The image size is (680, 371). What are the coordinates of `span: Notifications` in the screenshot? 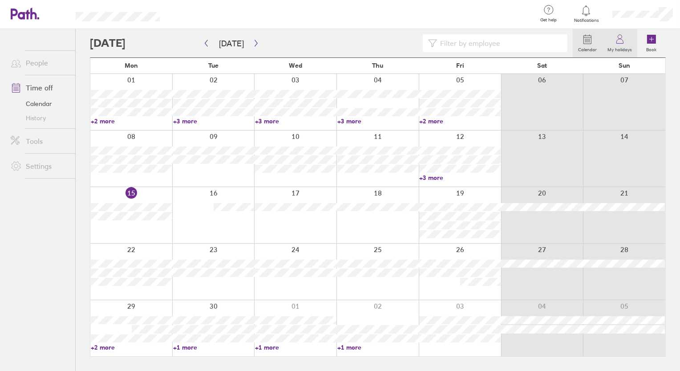 It's located at (586, 20).